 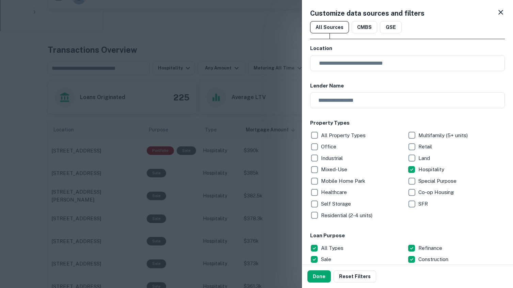 I want to click on p: Construction, so click(x=434, y=259).